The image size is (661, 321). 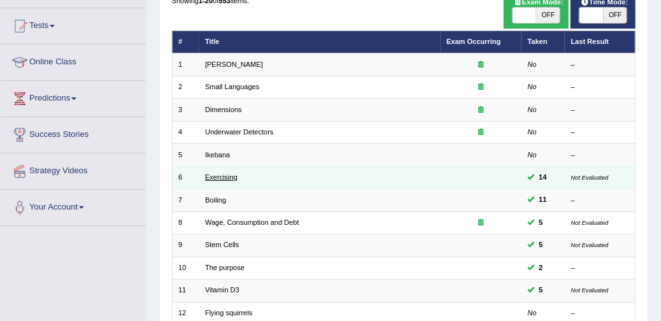 I want to click on a: Exam Occurring, so click(x=473, y=41).